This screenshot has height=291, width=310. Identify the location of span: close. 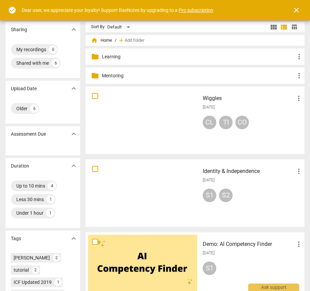
(297, 10).